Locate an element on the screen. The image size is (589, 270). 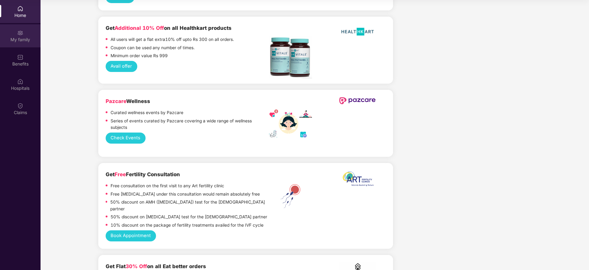
img: svg+xml;base64,PHN2ZyBpZD0iQmVuZWZpdHMiIHhtbG5zPSJodHRwOi8vd3d3LnczLm9yZy8yMDAwL3N2ZyIgd2lkdGg9Ij... is located at coordinates (20, 57).